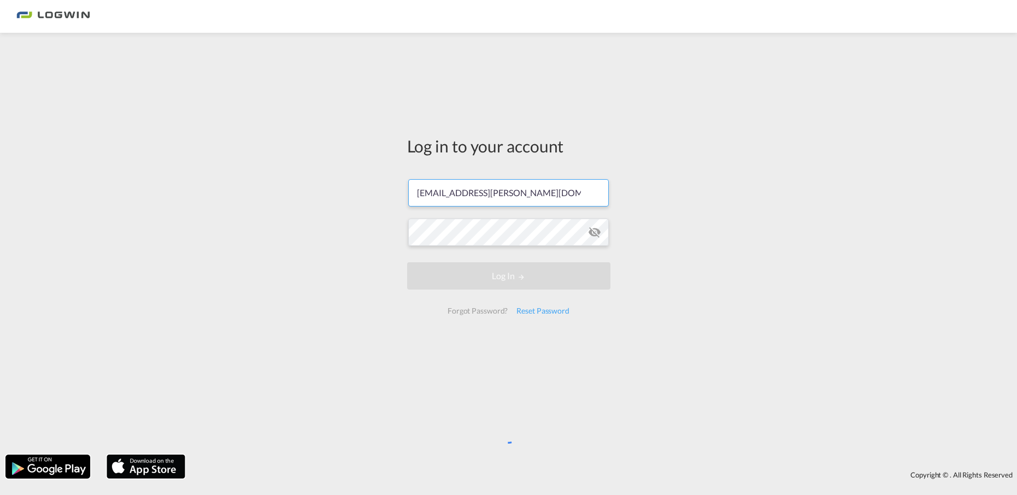 Image resolution: width=1017 pixels, height=495 pixels. What do you see at coordinates (543, 311) in the screenshot?
I see `div: Reset Password` at bounding box center [543, 311].